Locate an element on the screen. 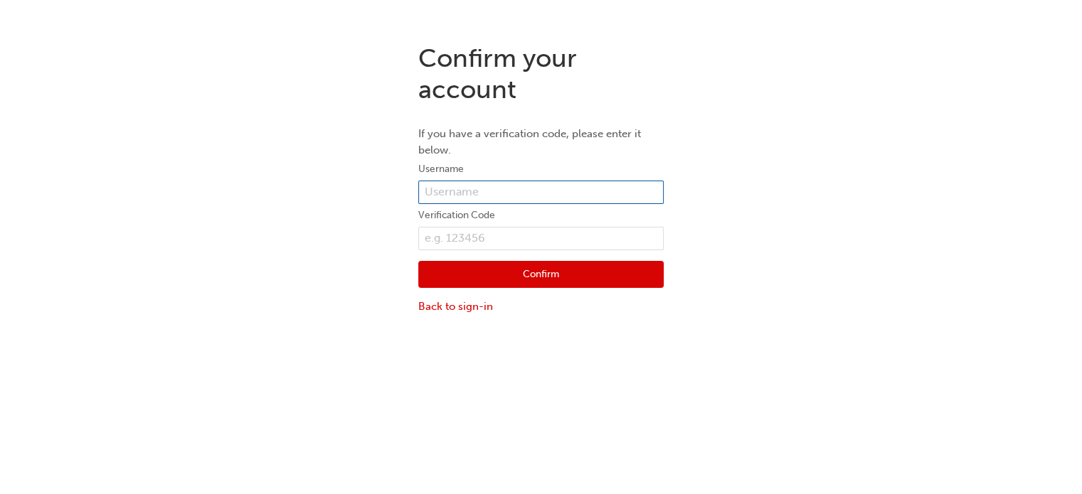 The image size is (1082, 494). input: Username is located at coordinates (540, 193).